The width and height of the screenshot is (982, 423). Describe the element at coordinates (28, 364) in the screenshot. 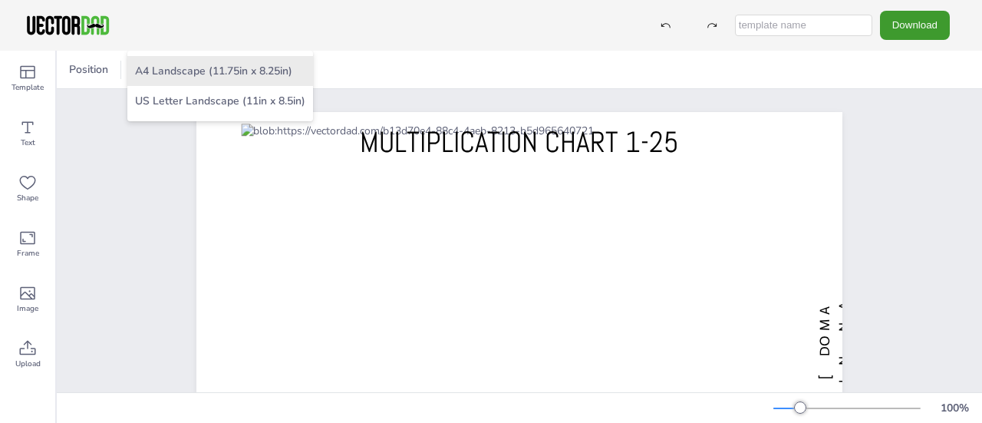

I see `span: Upload` at that location.